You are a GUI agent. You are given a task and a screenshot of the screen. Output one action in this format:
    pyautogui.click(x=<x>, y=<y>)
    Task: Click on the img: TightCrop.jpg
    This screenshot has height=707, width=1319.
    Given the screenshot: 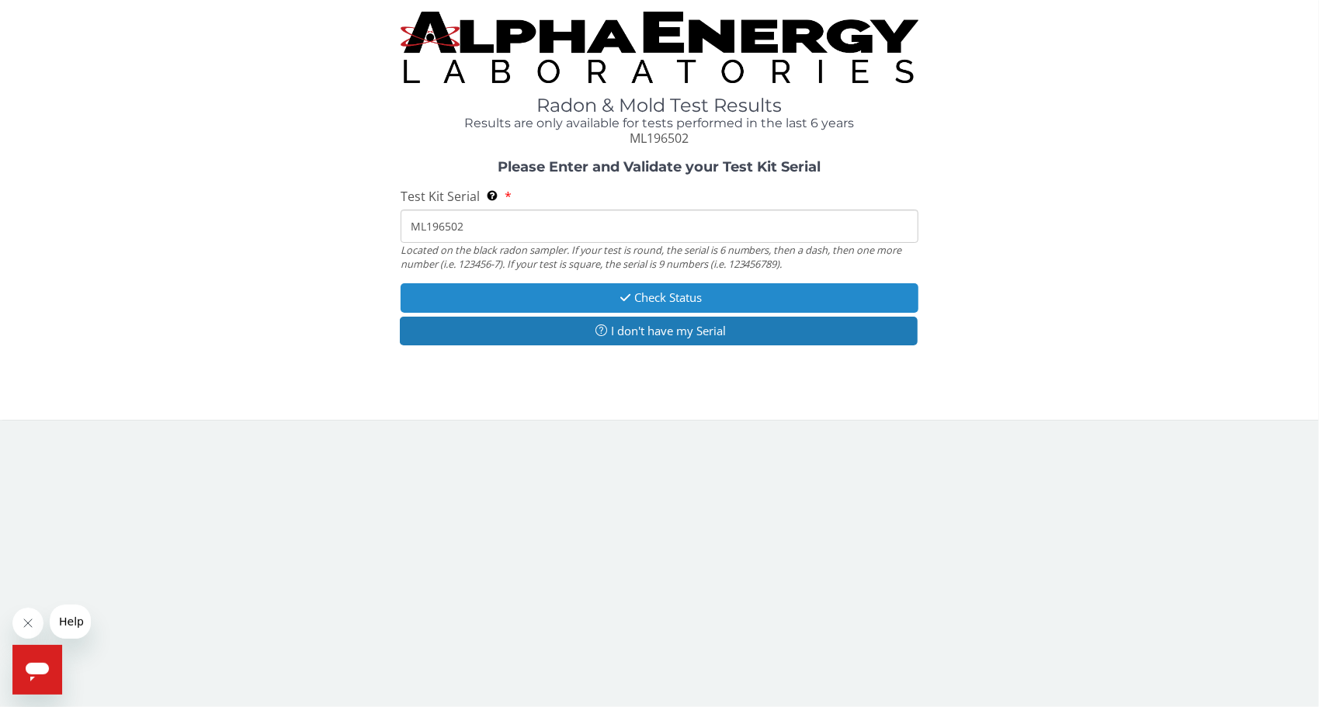 What is the action you would take?
    pyautogui.click(x=660, y=47)
    